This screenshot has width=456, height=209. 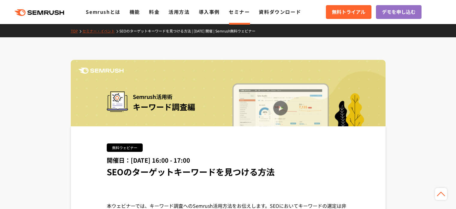 I want to click on a: Semrushとは, so click(x=103, y=12).